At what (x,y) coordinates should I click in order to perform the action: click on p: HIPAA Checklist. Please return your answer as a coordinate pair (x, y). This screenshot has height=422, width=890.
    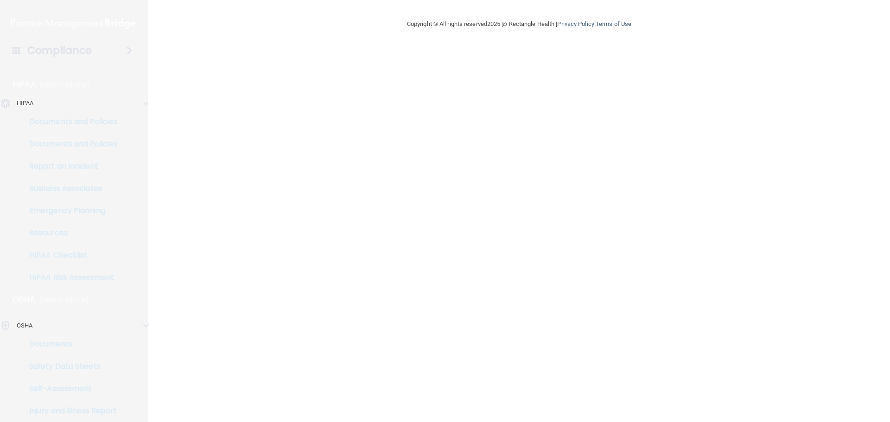
    Looking at the image, I should click on (69, 255).